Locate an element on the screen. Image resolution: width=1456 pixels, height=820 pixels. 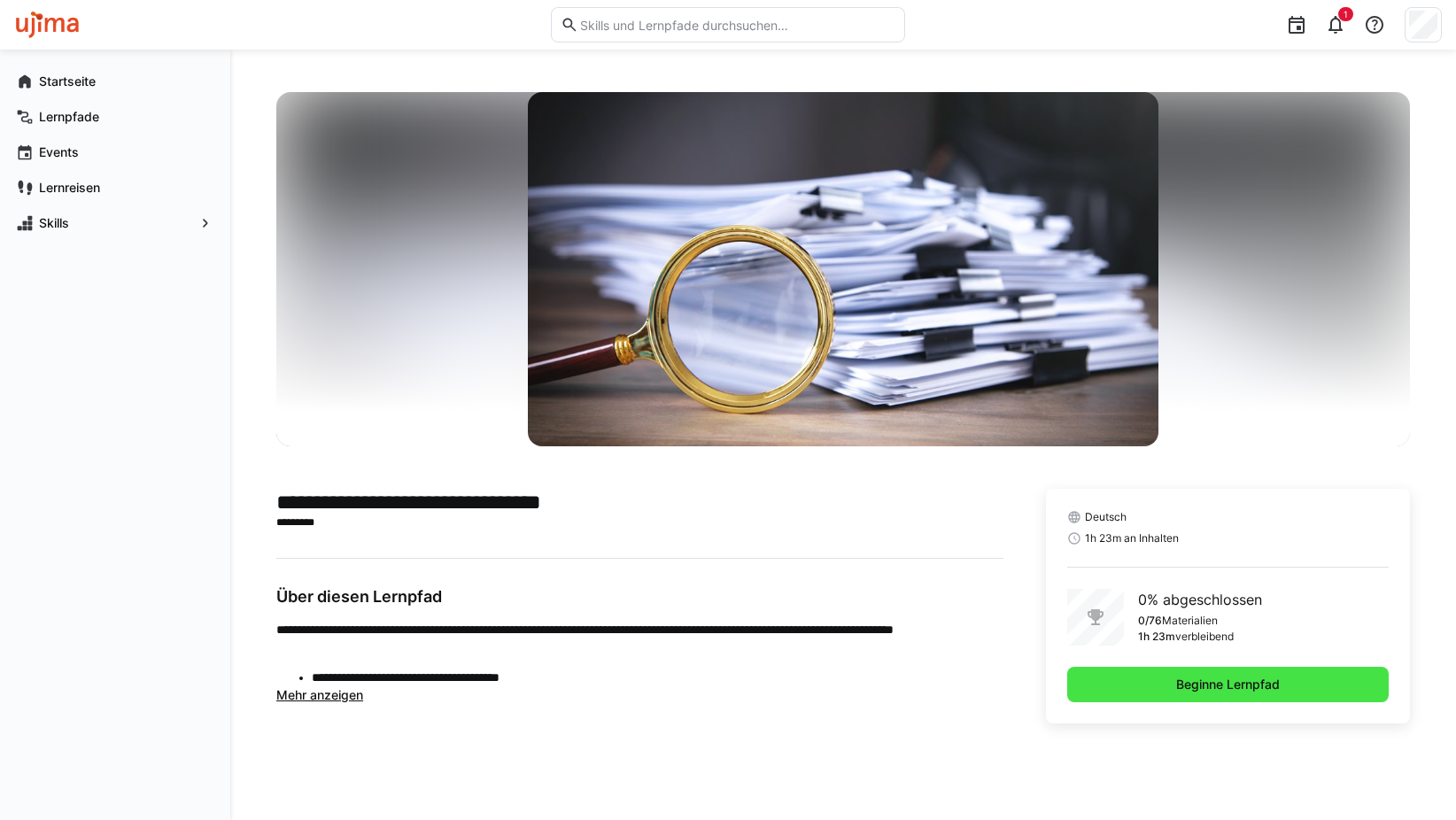
span: Mehr anzeigen is located at coordinates (320, 694).